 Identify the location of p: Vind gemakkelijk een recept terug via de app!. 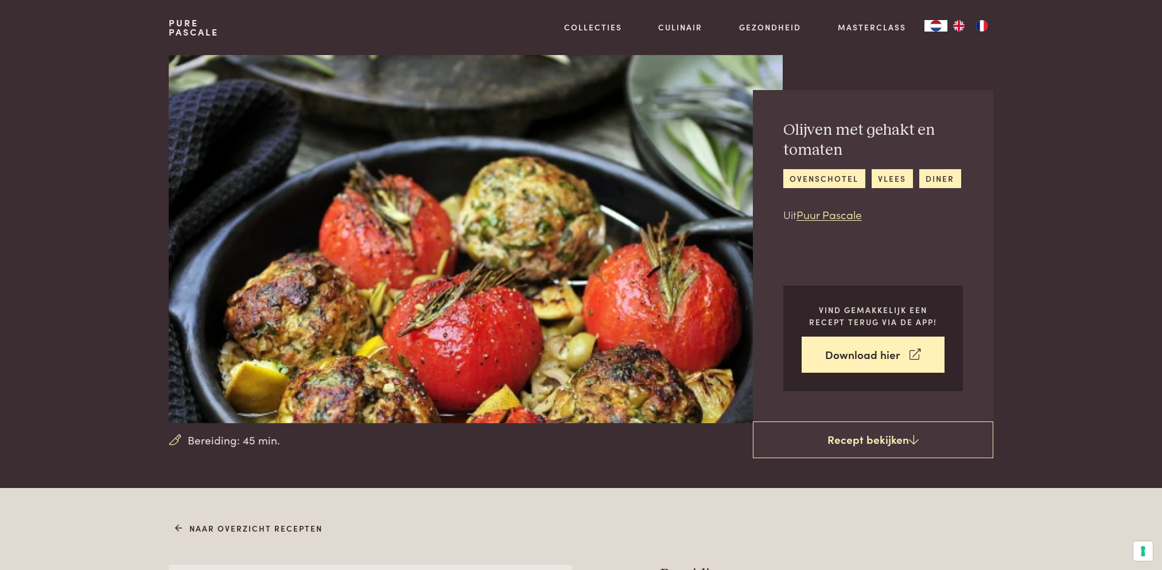
(873, 316).